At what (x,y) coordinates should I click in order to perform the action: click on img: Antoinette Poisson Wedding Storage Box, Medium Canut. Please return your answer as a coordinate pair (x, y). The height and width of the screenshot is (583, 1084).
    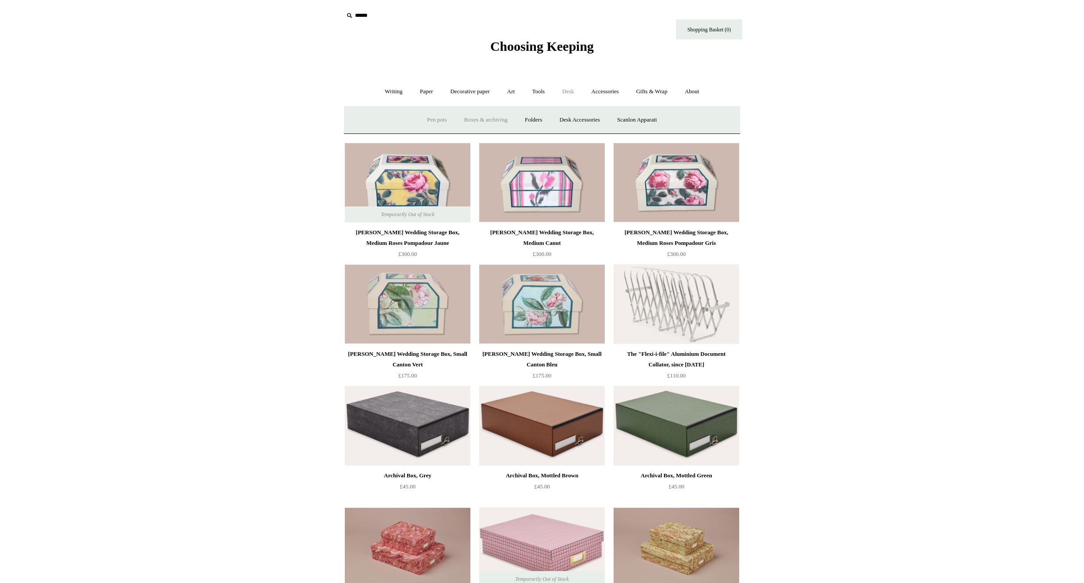
    Looking at the image, I should click on (542, 183).